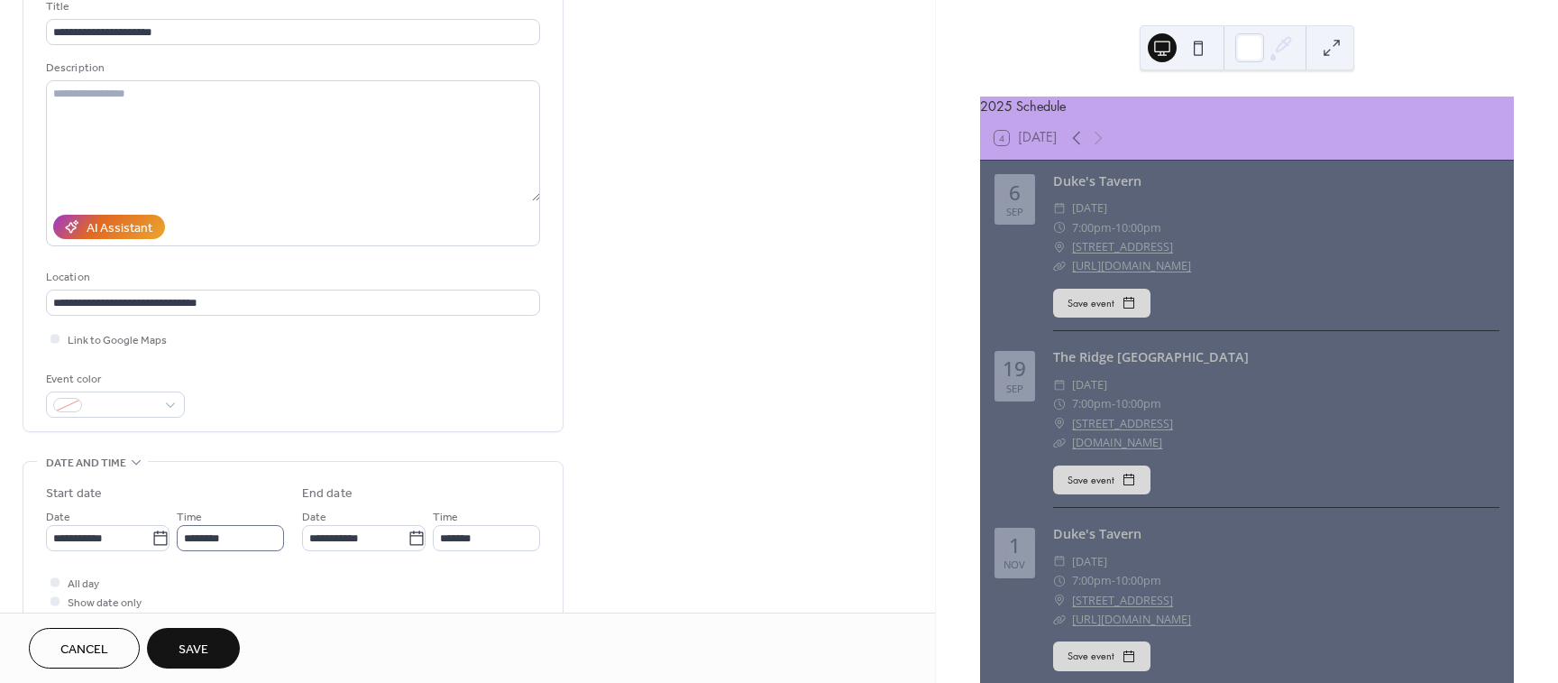  I want to click on span: Save, so click(193, 649).